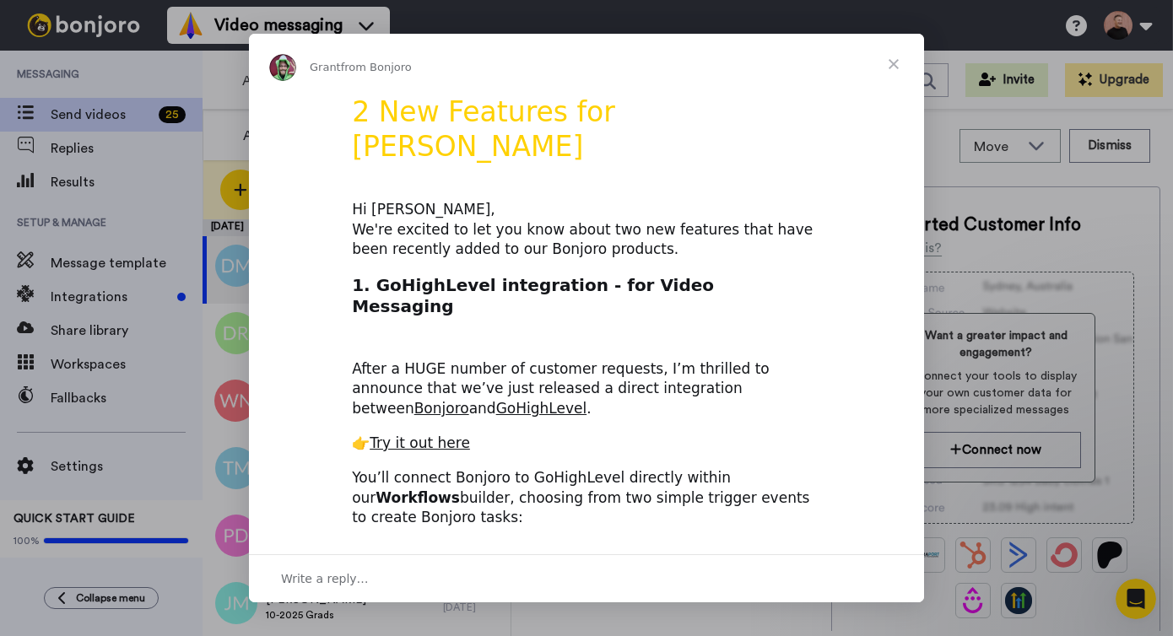  I want to click on span: from Bonjoro, so click(376, 67).